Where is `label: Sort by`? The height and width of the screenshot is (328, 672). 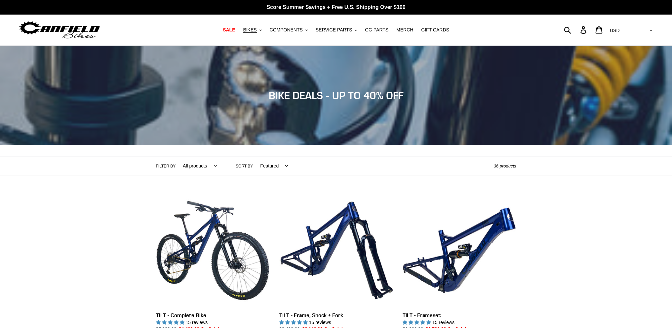 label: Sort by is located at coordinates (244, 166).